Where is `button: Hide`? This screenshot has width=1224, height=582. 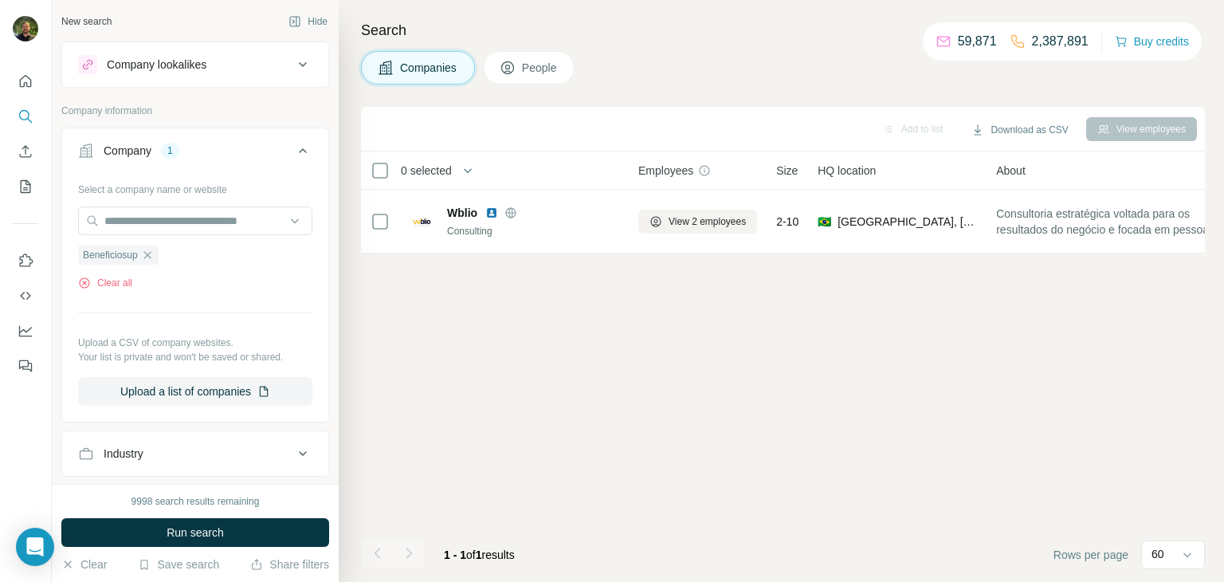
button: Hide is located at coordinates (308, 22).